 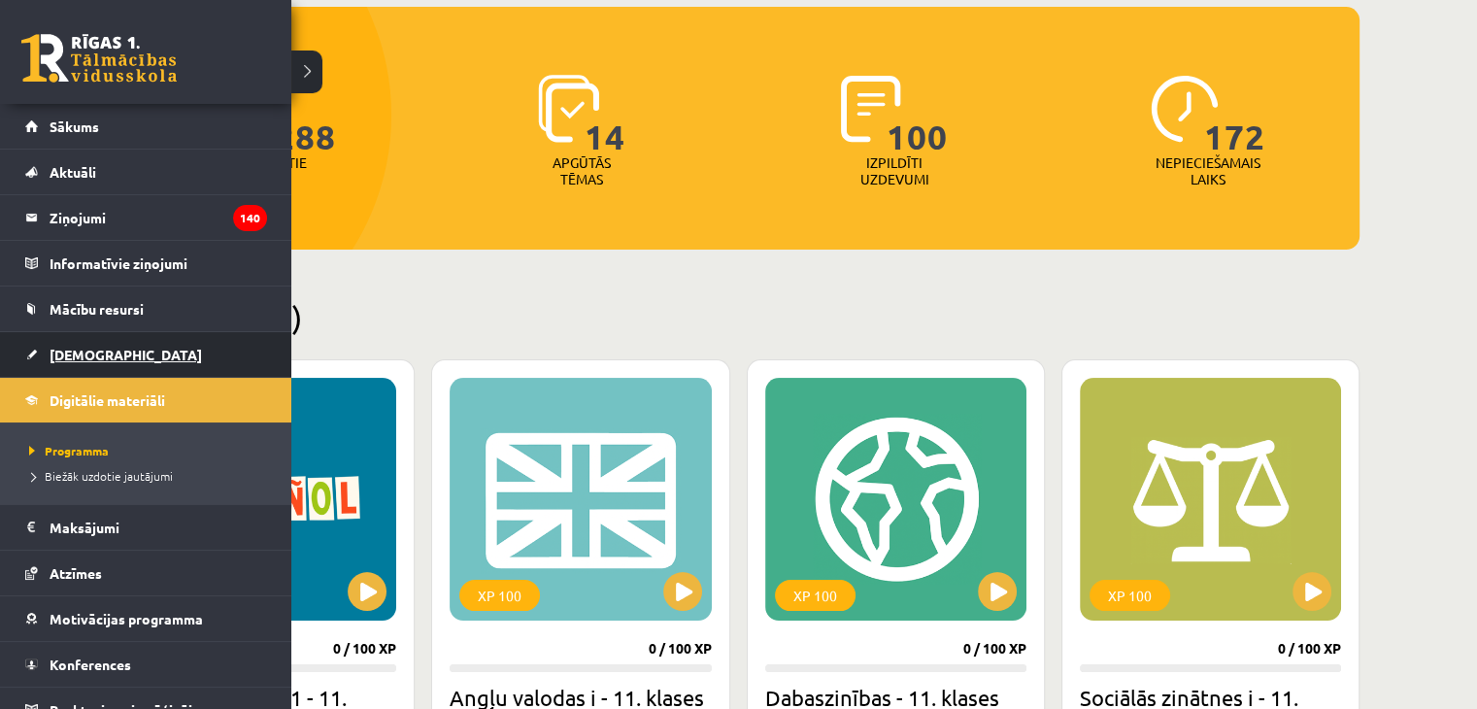 I want to click on img: icon-clock-7be60019b62300814b6bd22b8e044499b485619524d84068768e800edab66f18.svg, so click(x=1185, y=109).